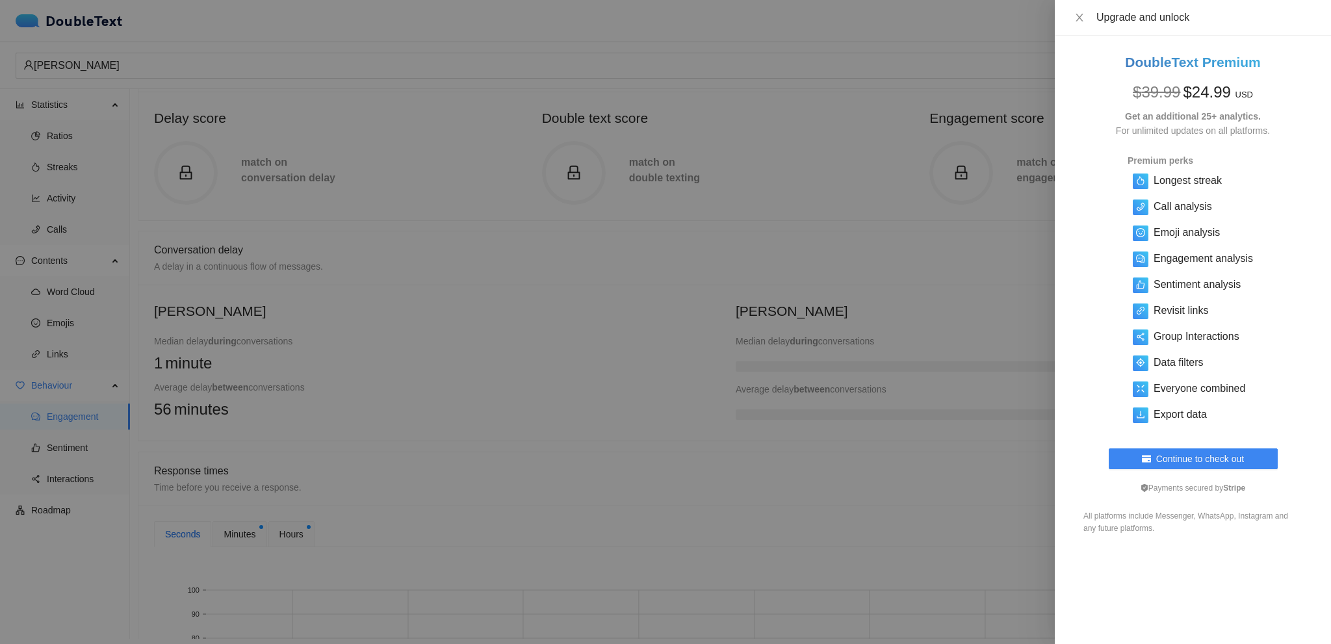  I want to click on h5: Engagement analysis, so click(1203, 259).